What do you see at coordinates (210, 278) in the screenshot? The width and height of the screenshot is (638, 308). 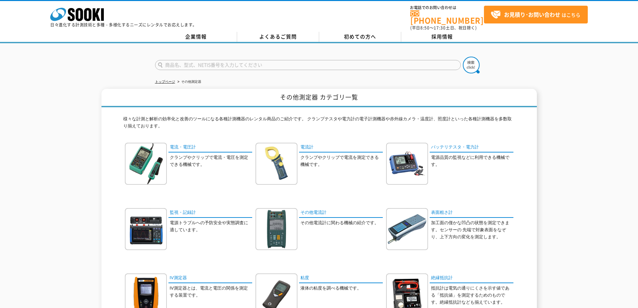 I see `a: IV測定器` at bounding box center [210, 278].